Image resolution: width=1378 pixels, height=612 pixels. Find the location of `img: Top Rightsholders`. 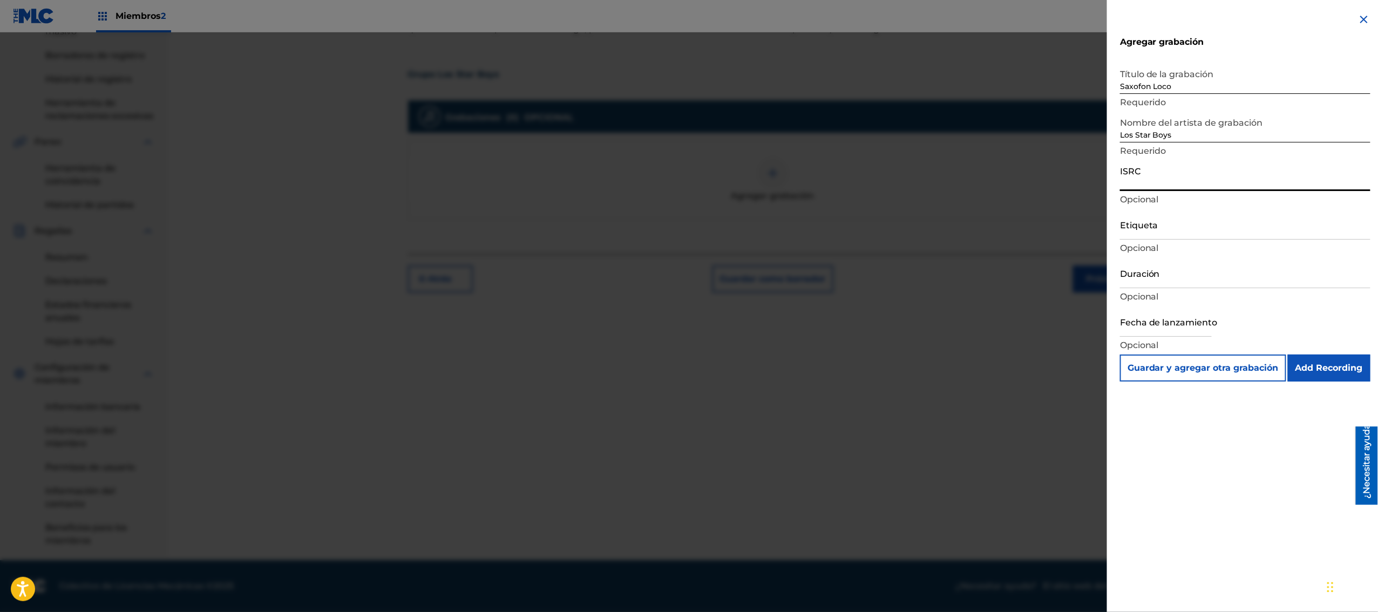

img: Top Rightsholders is located at coordinates (103, 16).